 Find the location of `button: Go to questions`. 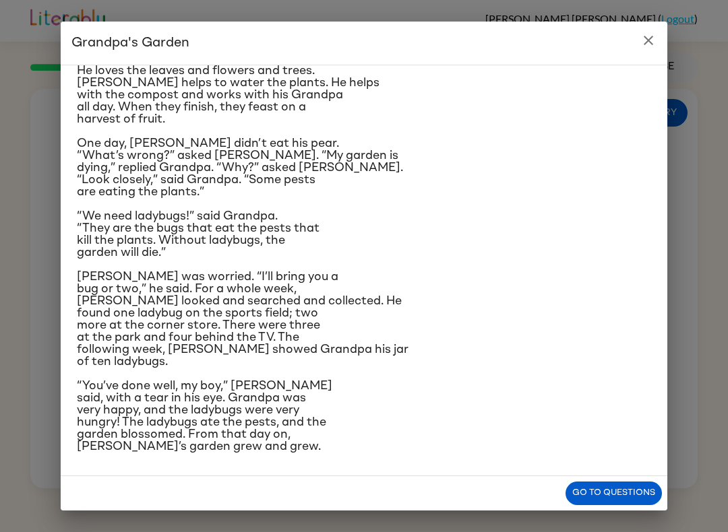

button: Go to questions is located at coordinates (613, 493).